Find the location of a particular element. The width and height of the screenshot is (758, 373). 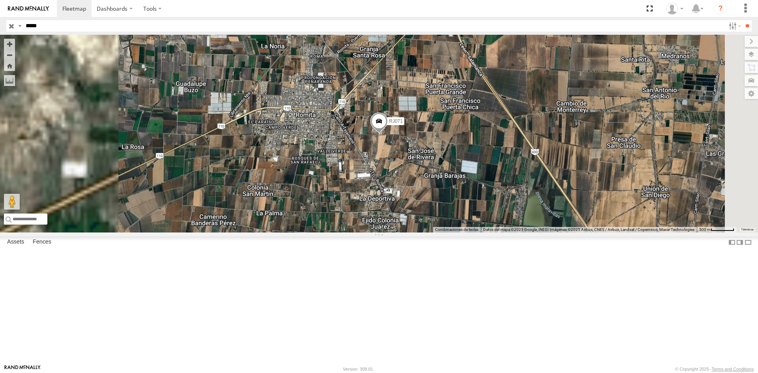

div: Version: 308.01 is located at coordinates (358, 369).